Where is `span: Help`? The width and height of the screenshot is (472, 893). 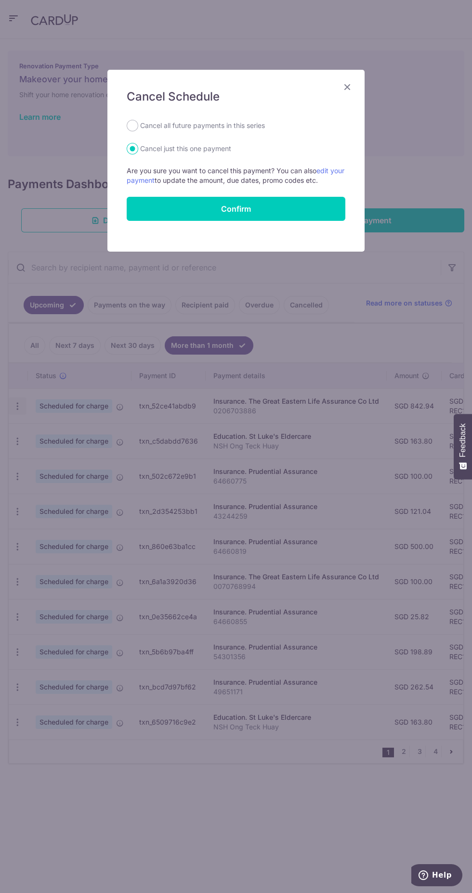
span: Help is located at coordinates (30, 11).